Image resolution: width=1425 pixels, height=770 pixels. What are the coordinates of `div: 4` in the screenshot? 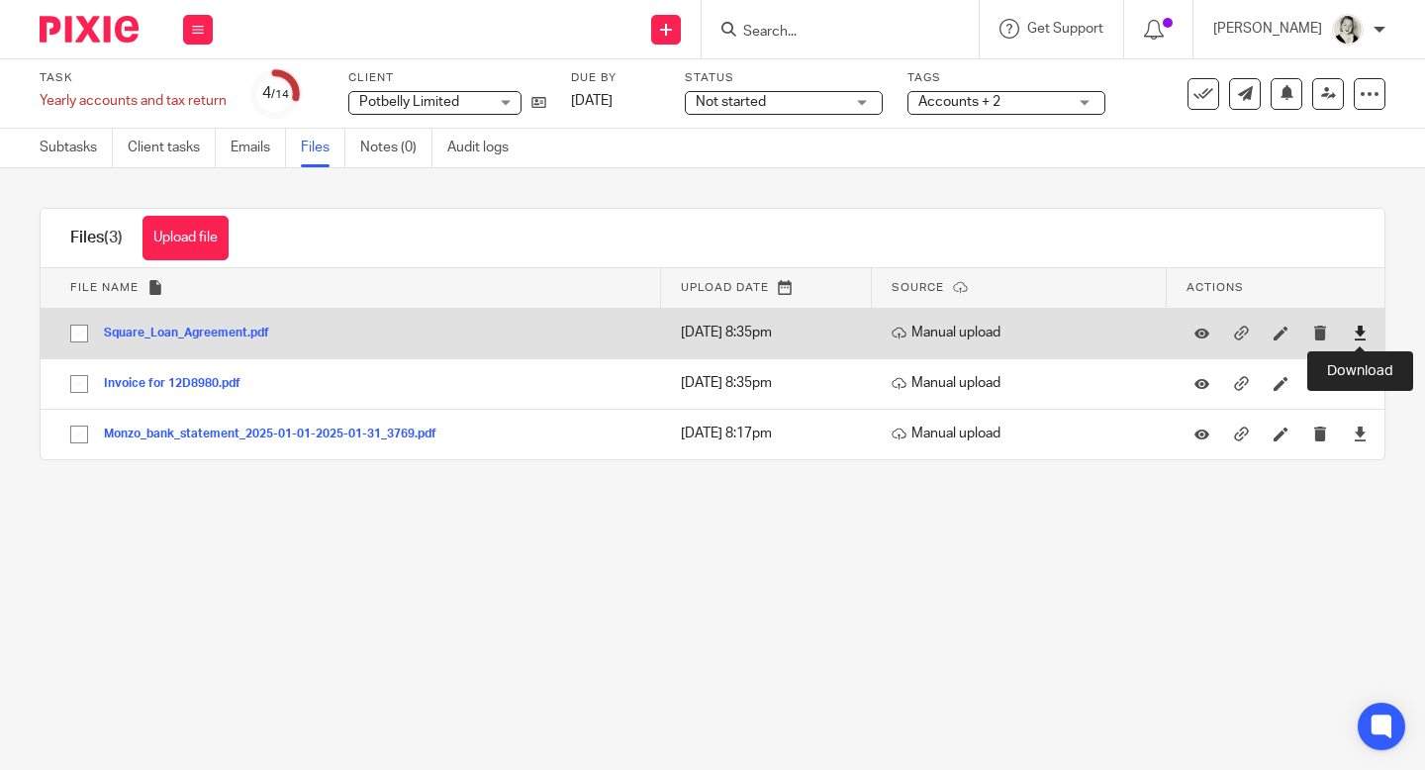 It's located at (275, 93).